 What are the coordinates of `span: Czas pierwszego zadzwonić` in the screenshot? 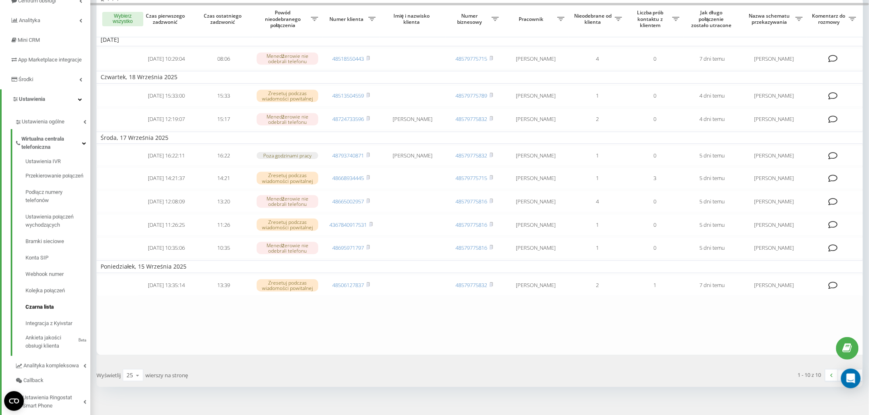 It's located at (166, 19).